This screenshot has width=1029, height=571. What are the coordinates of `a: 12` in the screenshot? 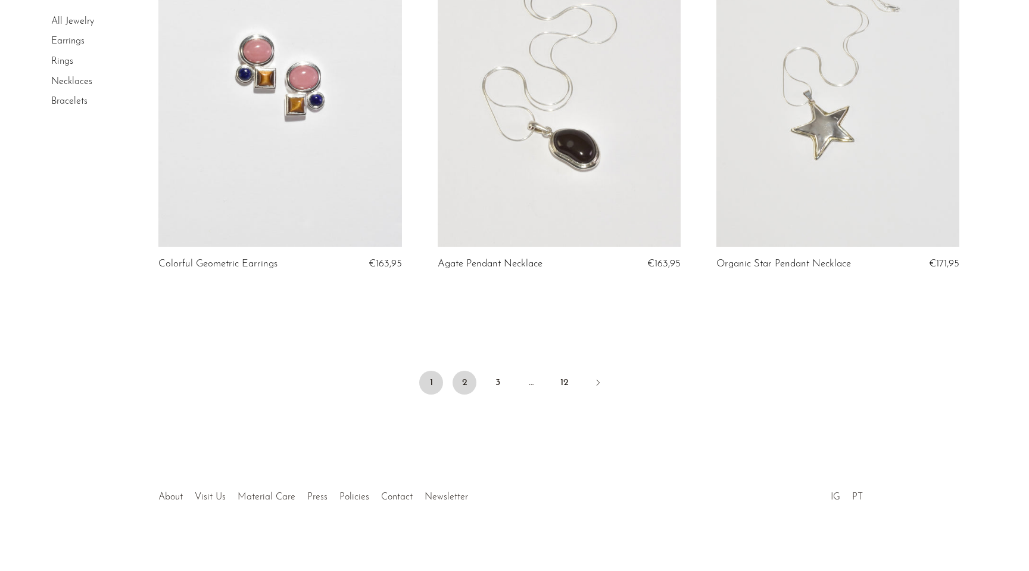 It's located at (565, 382).